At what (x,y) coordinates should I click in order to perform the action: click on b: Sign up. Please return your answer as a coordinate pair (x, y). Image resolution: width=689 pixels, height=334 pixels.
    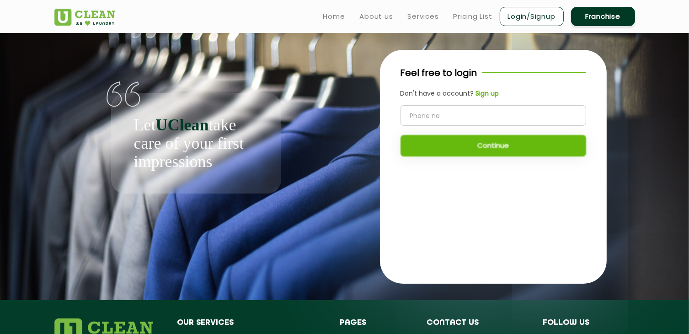
    Looking at the image, I should click on (487, 93).